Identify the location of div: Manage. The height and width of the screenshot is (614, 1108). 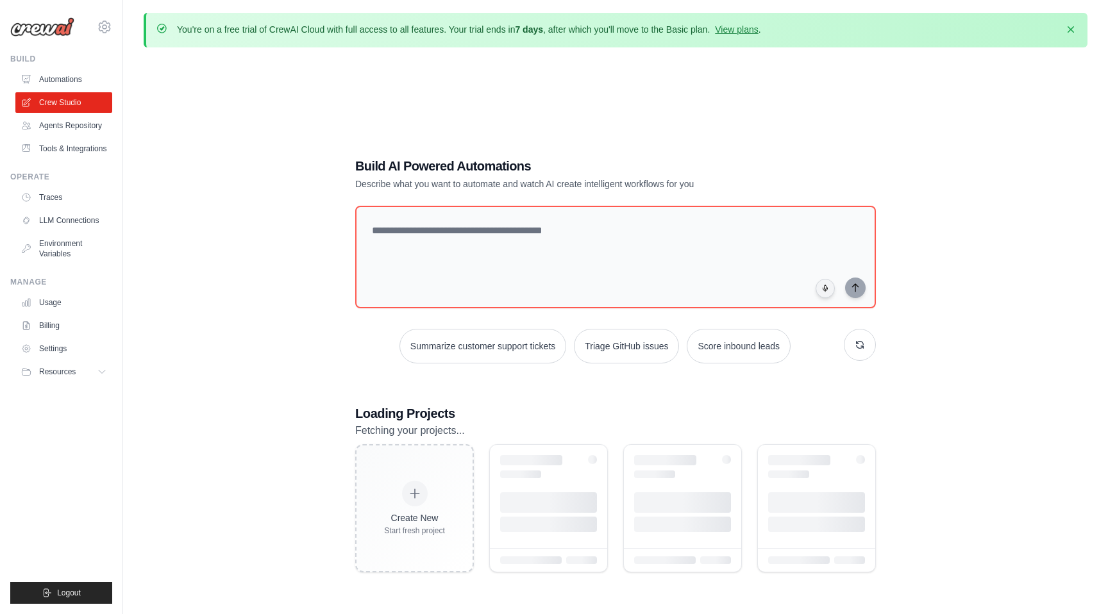
(61, 282).